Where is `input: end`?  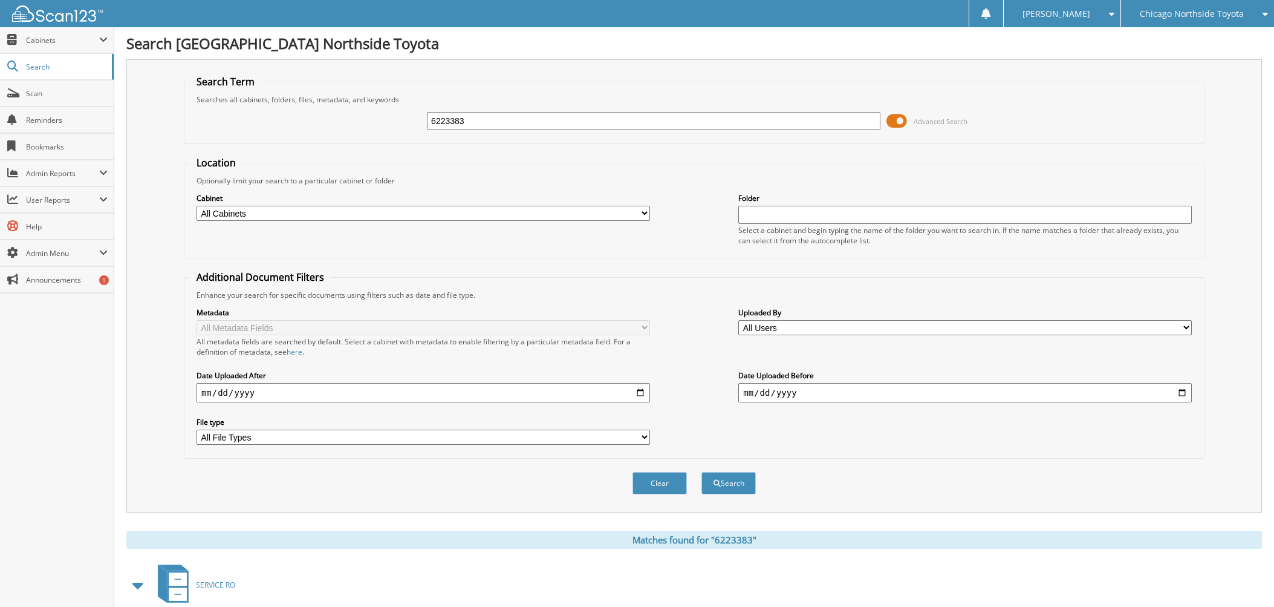 input: end is located at coordinates (965, 393).